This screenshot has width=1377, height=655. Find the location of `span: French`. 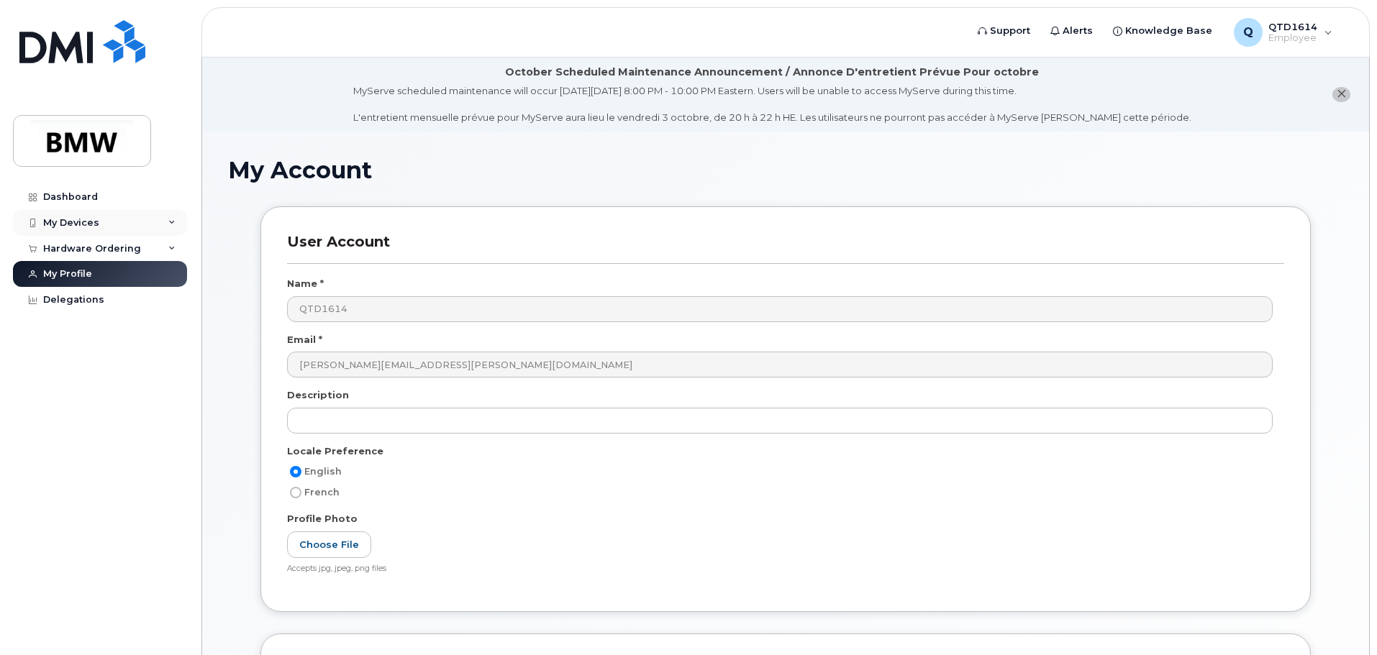

span: French is located at coordinates (321, 492).